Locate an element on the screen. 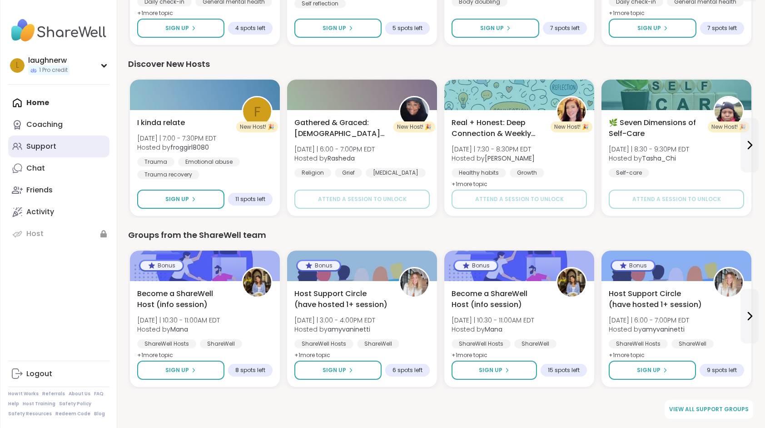 Image resolution: width=765 pixels, height=428 pixels. a: Host is located at coordinates (59, 234).